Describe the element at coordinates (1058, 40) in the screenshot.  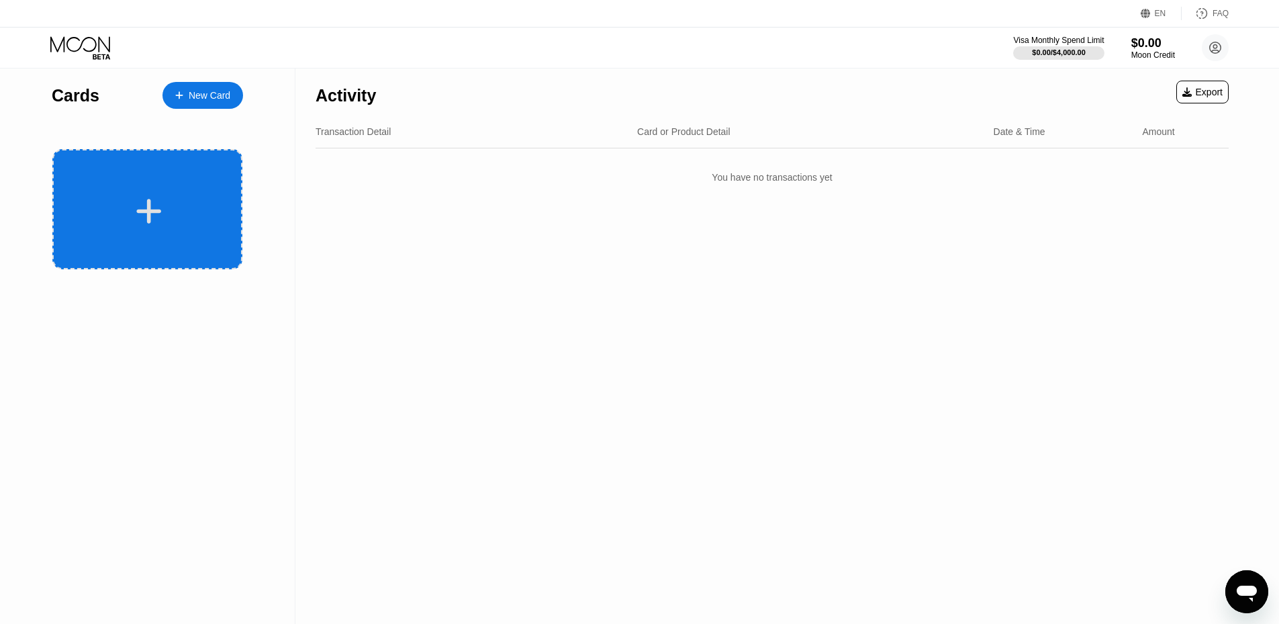
I see `div: Visa Monthly Spend Limit` at that location.